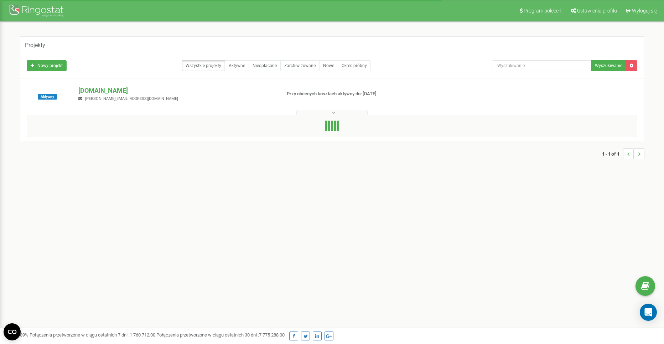 The width and height of the screenshot is (664, 344). Describe the element at coordinates (613, 154) in the screenshot. I see `span: 1 - 1 of 1` at that location.